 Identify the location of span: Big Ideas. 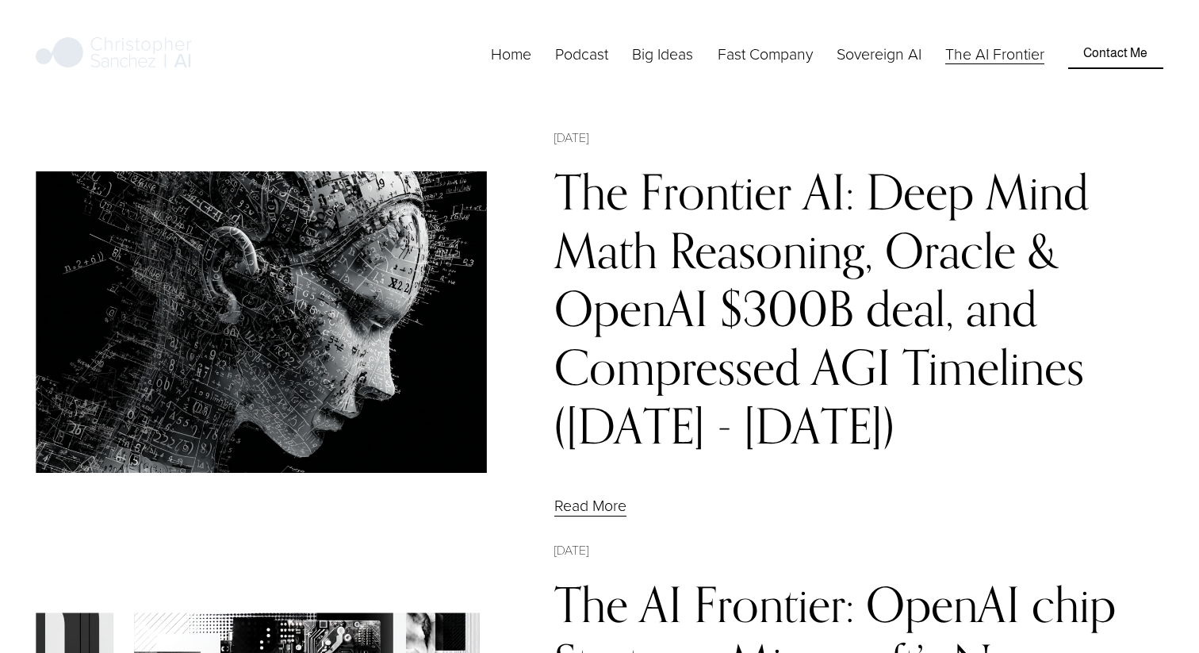
(662, 53).